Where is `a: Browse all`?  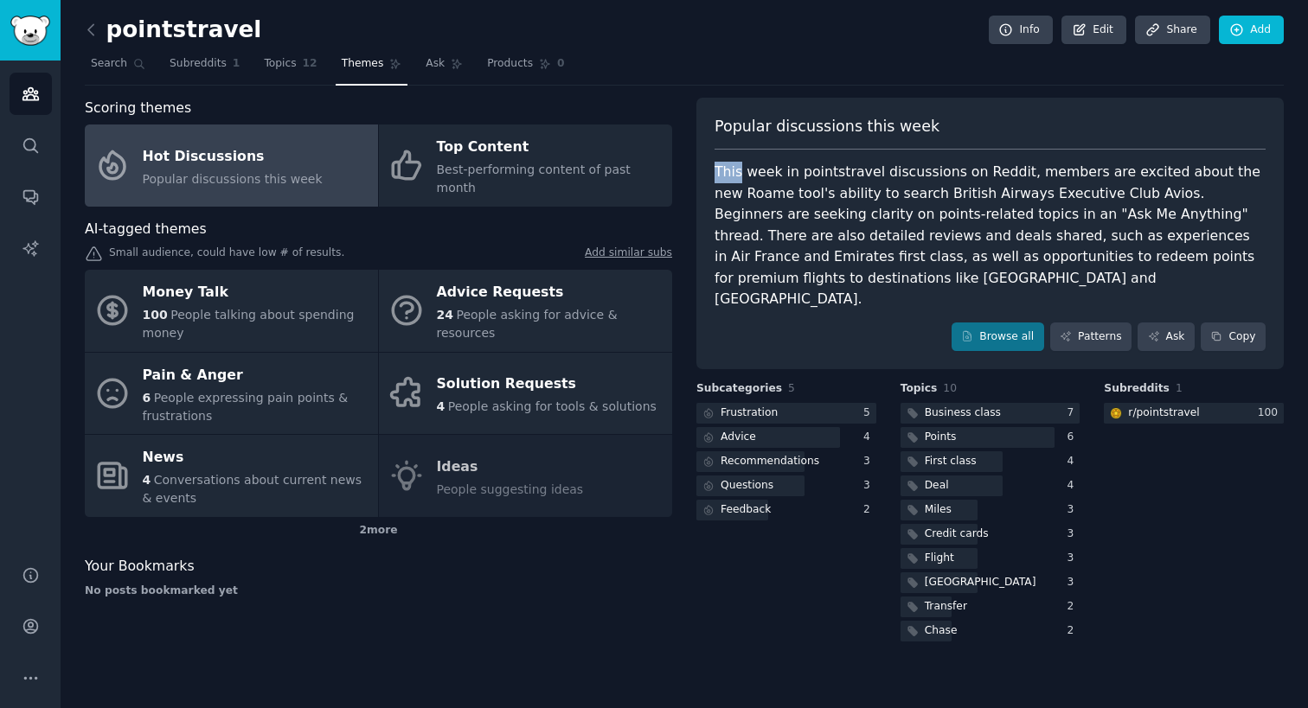
a: Browse all is located at coordinates (997, 337).